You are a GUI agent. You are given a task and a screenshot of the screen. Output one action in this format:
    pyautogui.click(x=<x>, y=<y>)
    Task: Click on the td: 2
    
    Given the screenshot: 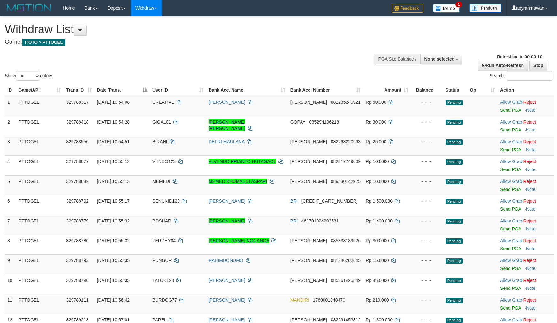 What is the action you would take?
    pyautogui.click(x=10, y=126)
    